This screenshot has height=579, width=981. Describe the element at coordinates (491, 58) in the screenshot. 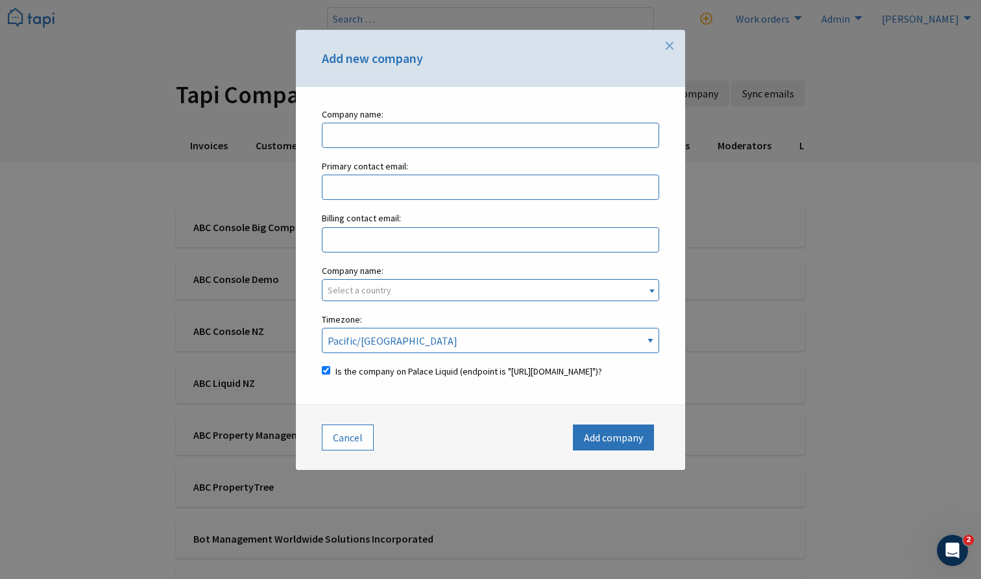

I see `h3: Add new company` at that location.